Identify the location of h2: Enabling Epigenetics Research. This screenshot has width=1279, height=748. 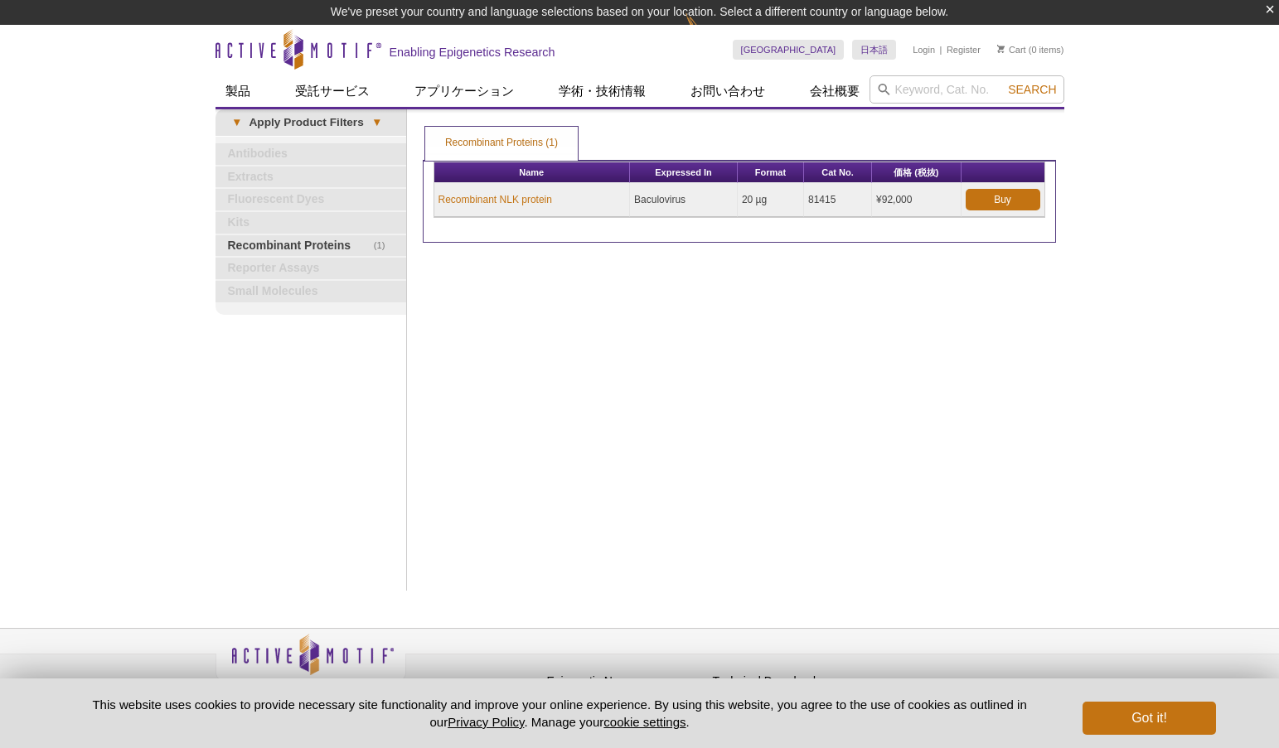
(472, 52).